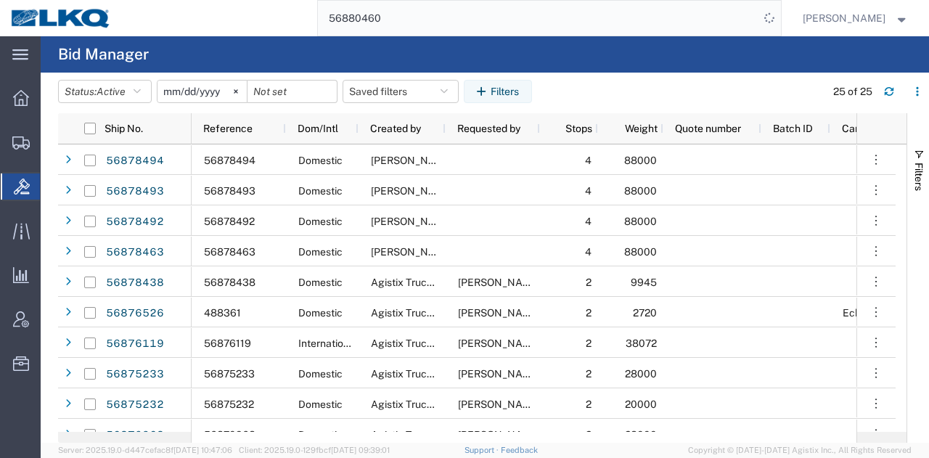  Describe the element at coordinates (135, 161) in the screenshot. I see `a: 56878494` at that location.